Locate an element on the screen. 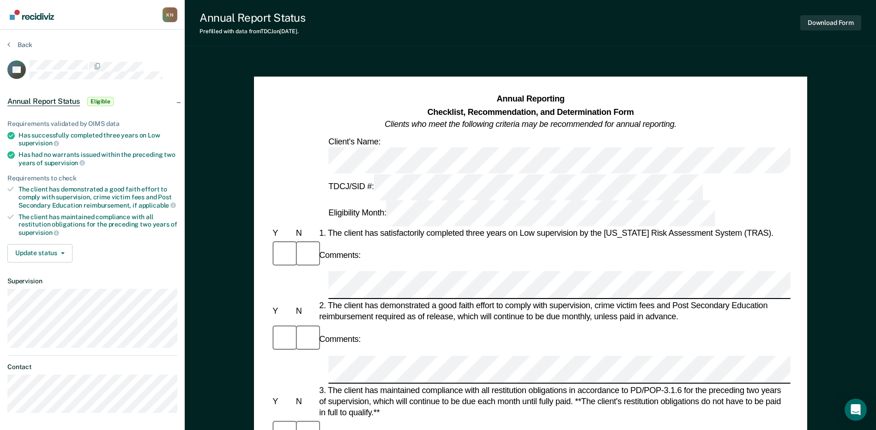  strong: Annual Reporting is located at coordinates (530, 99).